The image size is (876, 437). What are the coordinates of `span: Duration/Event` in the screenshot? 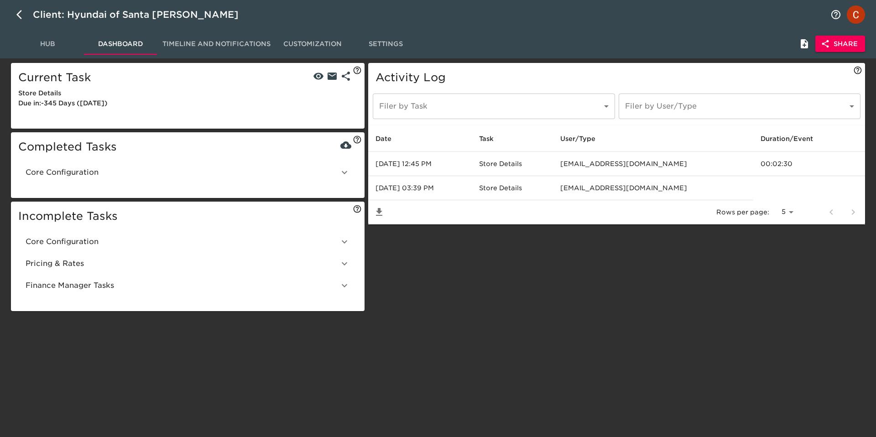 It's located at (792, 139).